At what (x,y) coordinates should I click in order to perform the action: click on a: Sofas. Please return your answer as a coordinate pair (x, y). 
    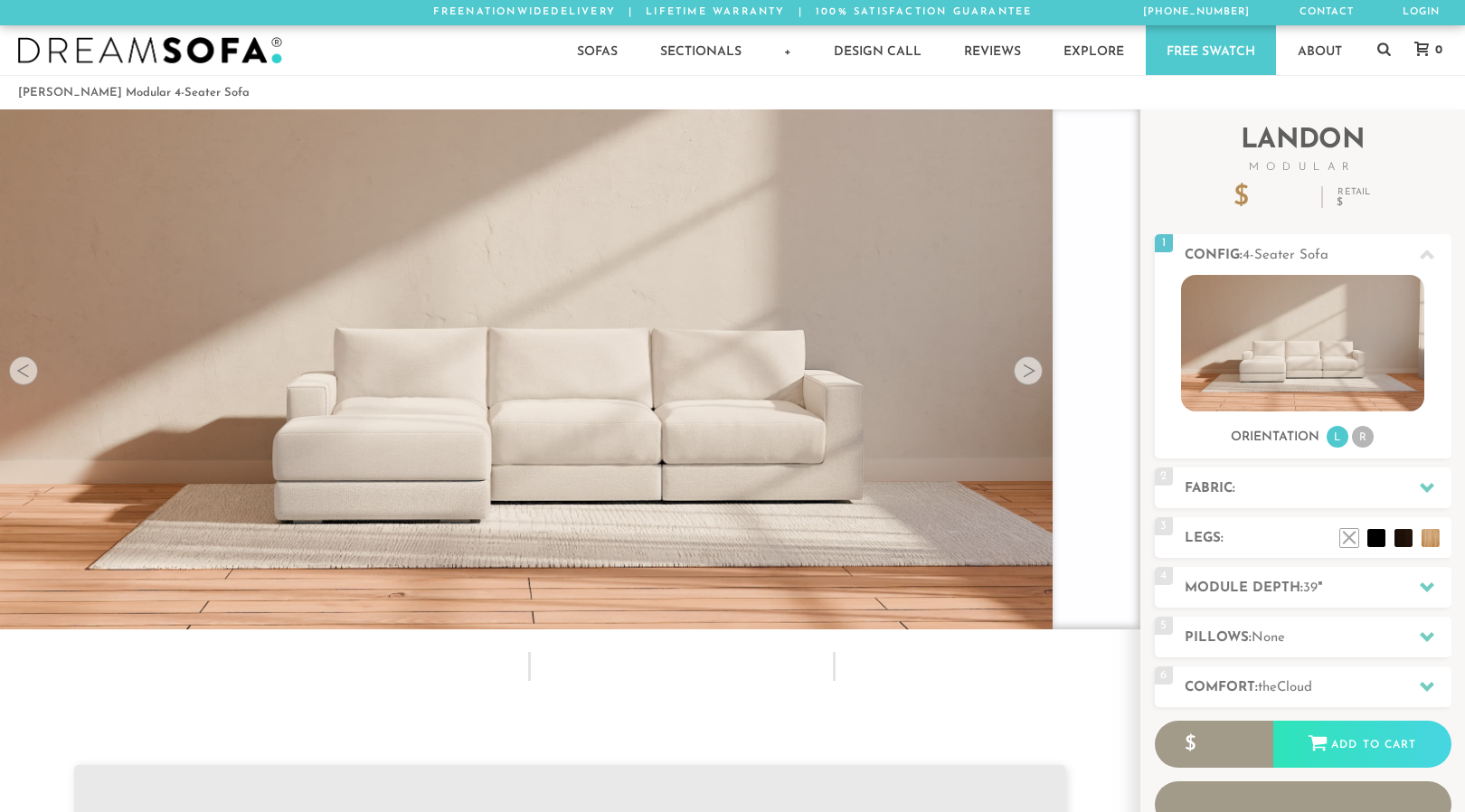
    Looking at the image, I should click on (597, 50).